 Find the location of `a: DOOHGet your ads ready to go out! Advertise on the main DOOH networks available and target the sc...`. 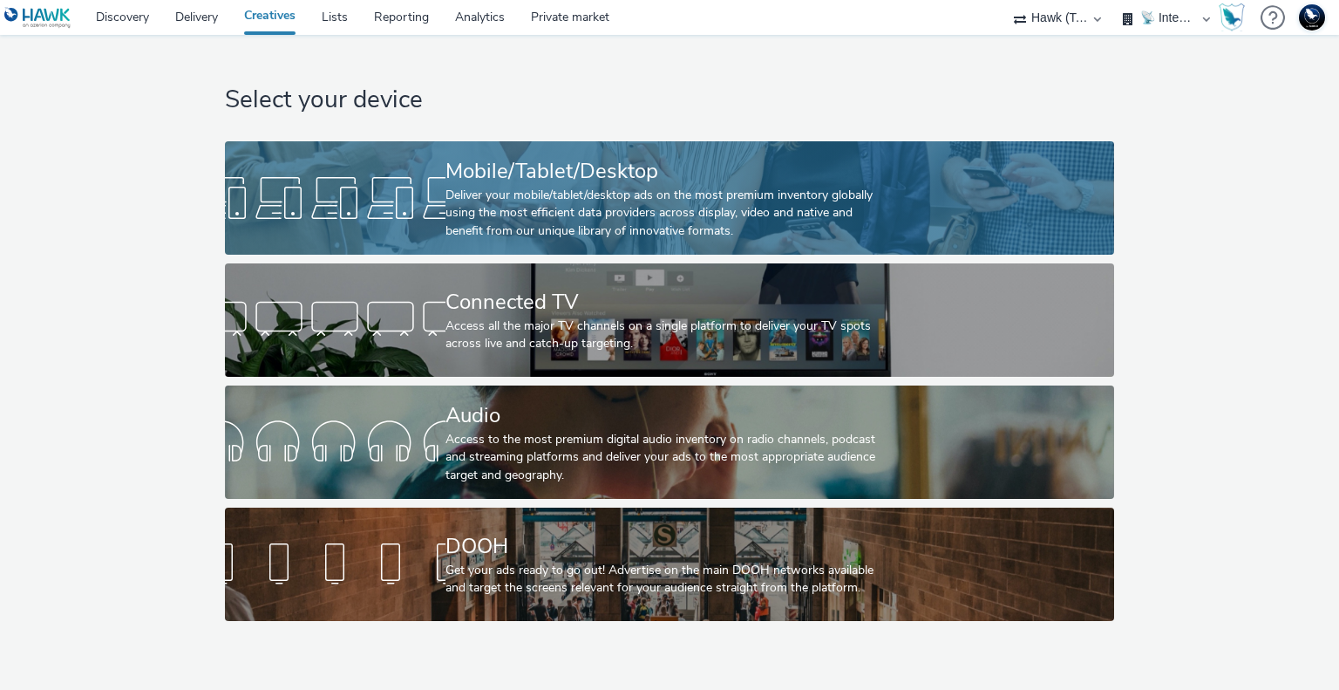

a: DOOHGet your ads ready to go out! Advertise on the main DOOH networks available and target the sc... is located at coordinates (669, 564).